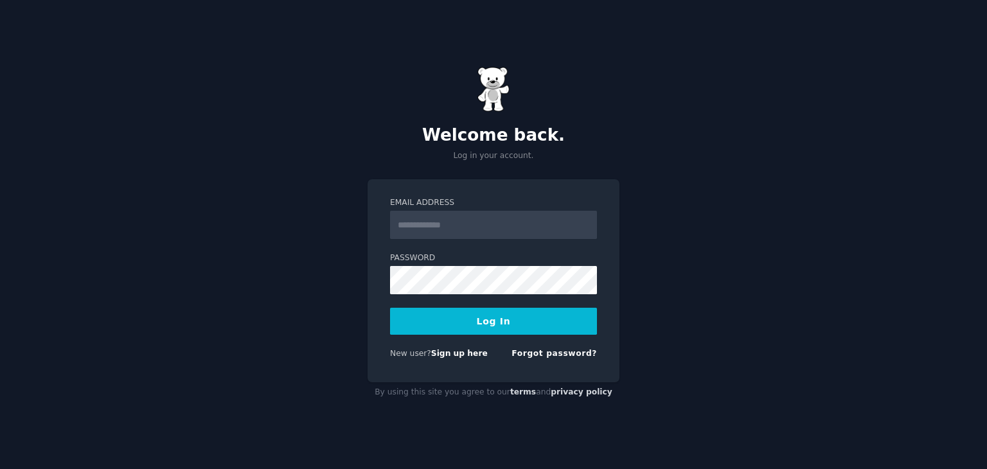  Describe the element at coordinates (523, 392) in the screenshot. I see `a: terms` at that location.